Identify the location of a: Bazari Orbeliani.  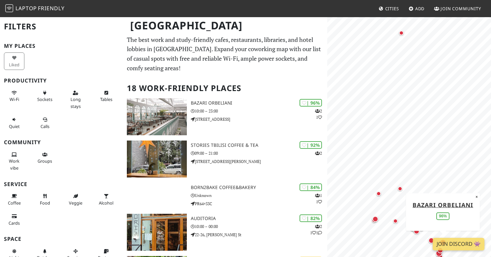
(443, 204).